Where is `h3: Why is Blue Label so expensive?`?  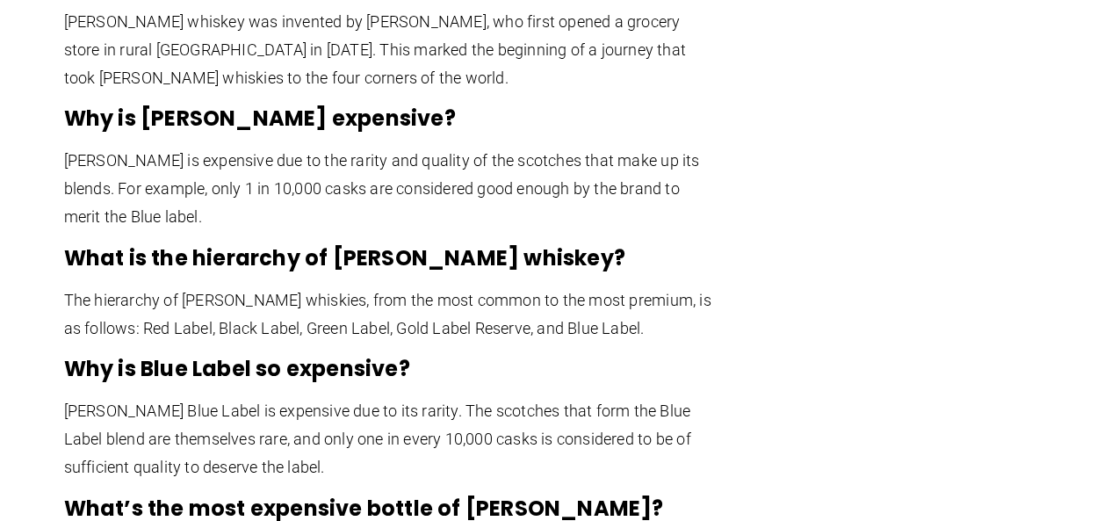
h3: Why is Blue Label so expensive? is located at coordinates (389, 369).